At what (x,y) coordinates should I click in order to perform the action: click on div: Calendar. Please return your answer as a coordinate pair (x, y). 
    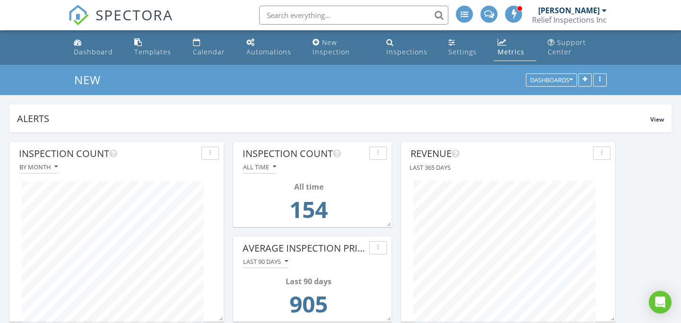
    Looking at the image, I should click on (209, 52).